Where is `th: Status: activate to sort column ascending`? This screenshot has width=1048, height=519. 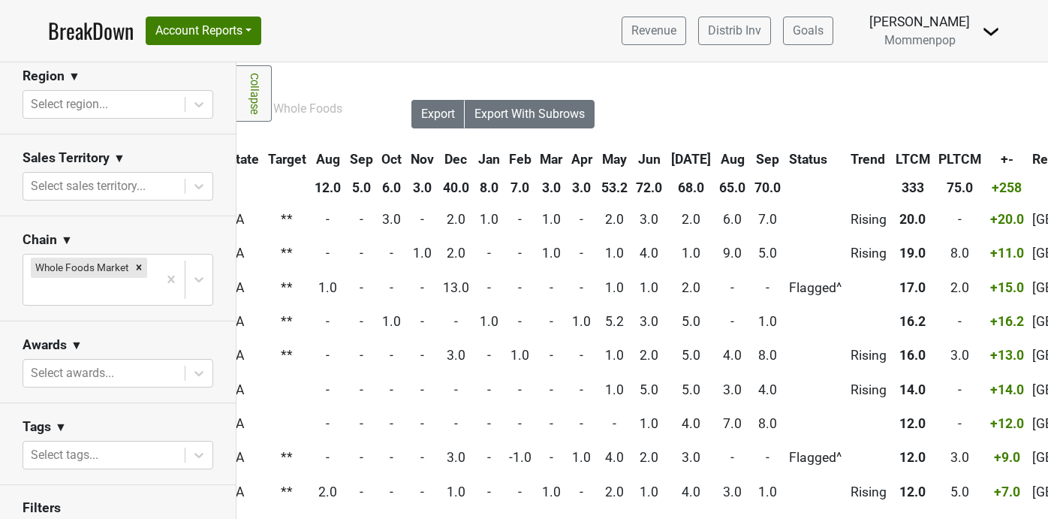 th: Status: activate to sort column ascending is located at coordinates (816, 159).